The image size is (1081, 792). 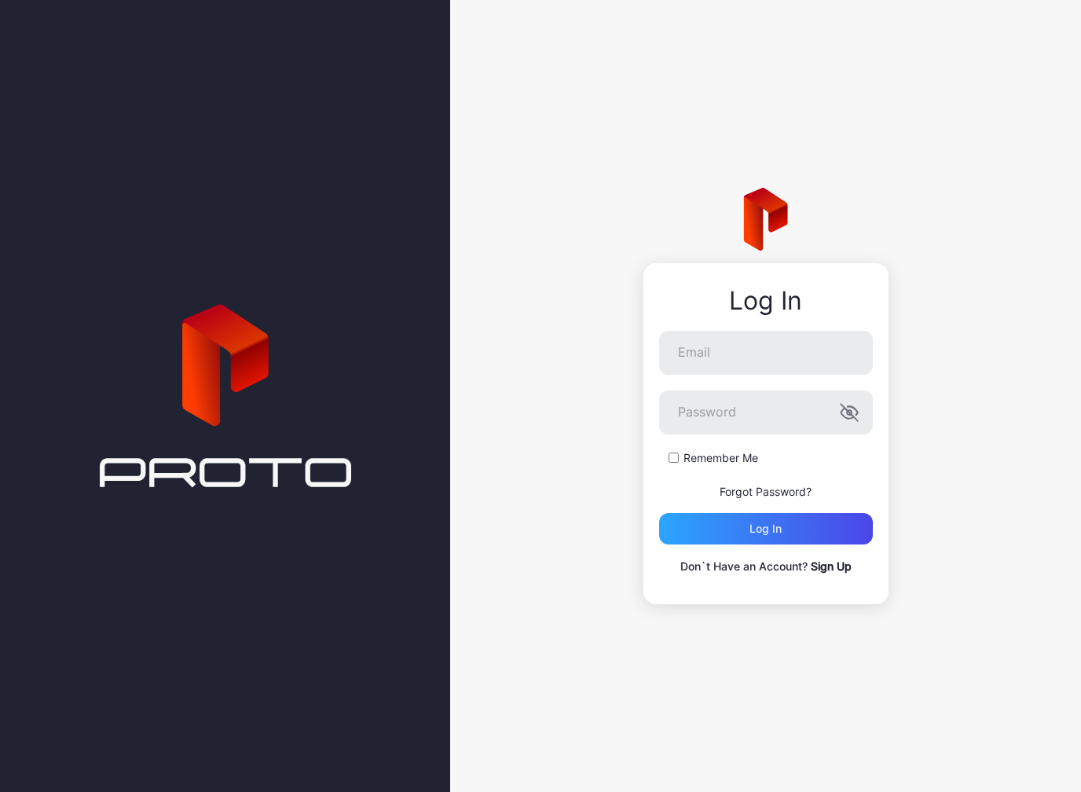 What do you see at coordinates (765, 491) in the screenshot?
I see `a: Forgot Password?` at bounding box center [765, 491].